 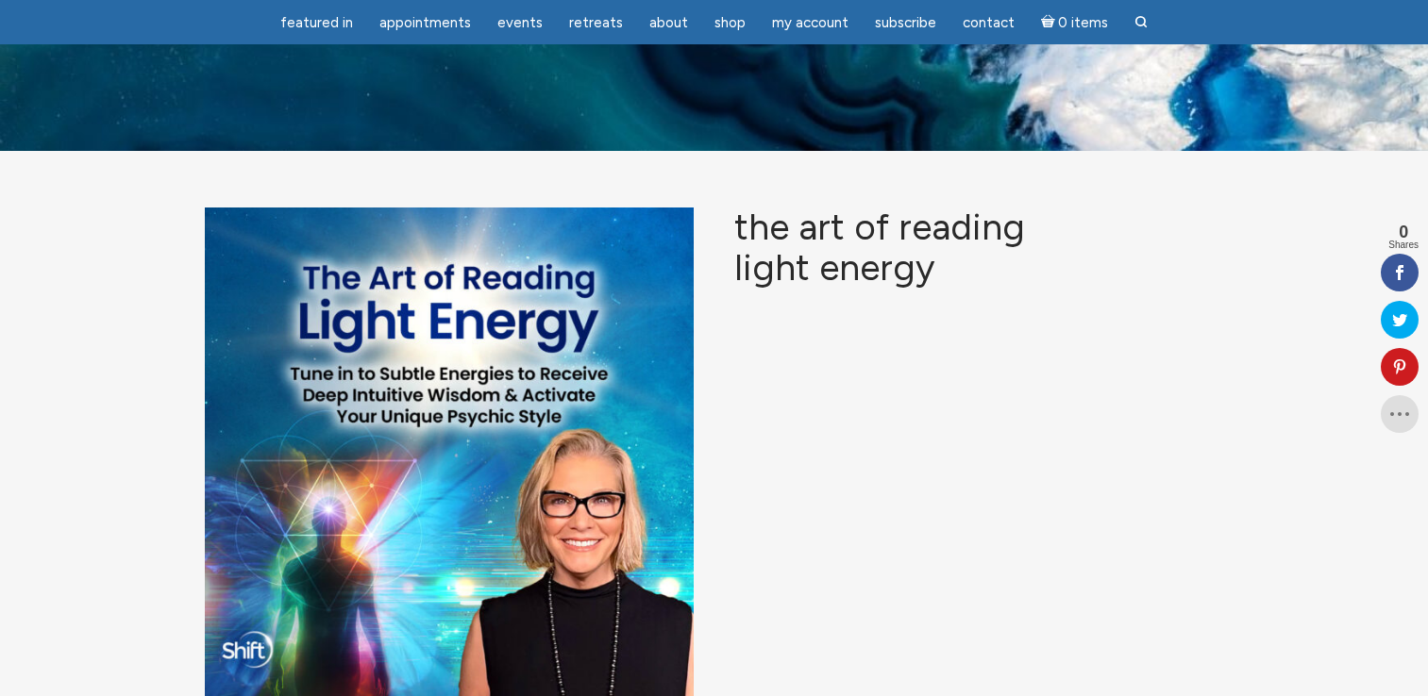 I want to click on a: Shop, so click(x=729, y=23).